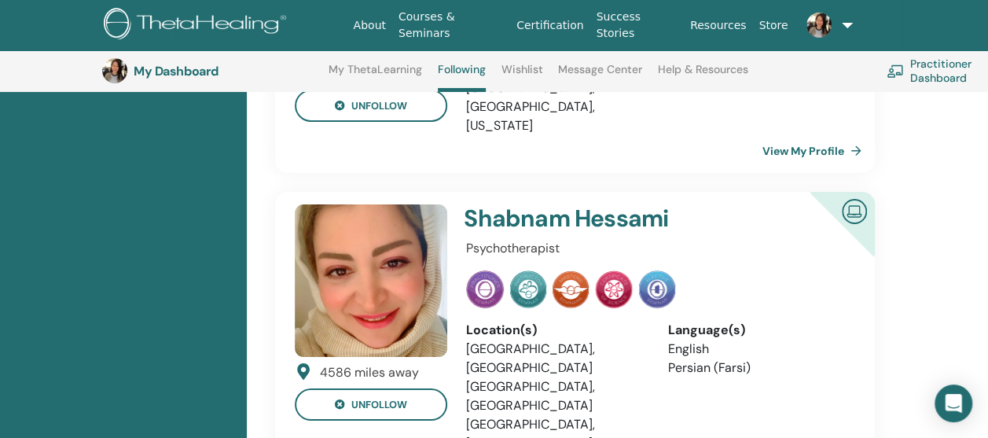  What do you see at coordinates (212, 71) in the screenshot?
I see `h3: My Dashboard` at bounding box center [212, 71].